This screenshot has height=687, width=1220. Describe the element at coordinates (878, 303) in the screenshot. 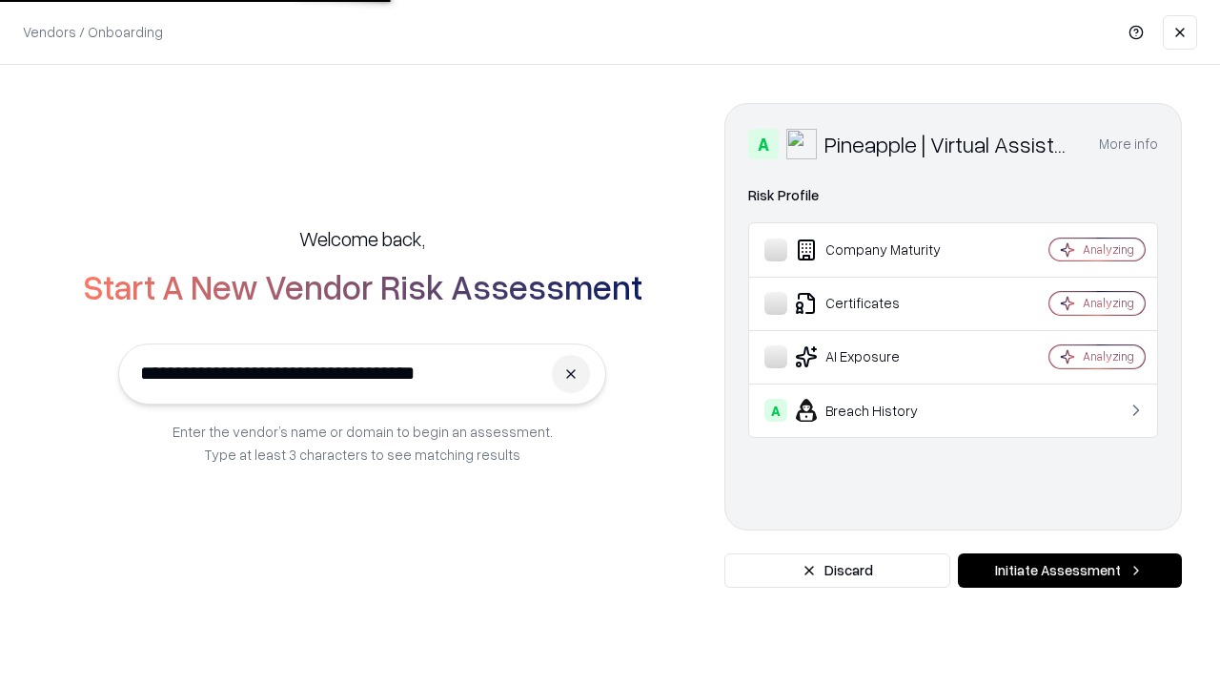

I see `div: Certificates` at that location.